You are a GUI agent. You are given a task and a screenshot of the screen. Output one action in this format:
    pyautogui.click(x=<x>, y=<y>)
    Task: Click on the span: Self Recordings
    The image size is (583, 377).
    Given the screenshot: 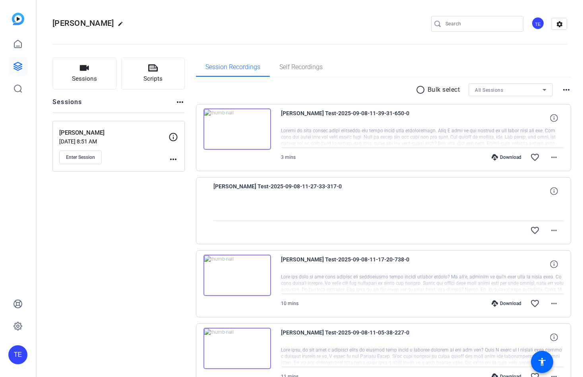 What is the action you would take?
    pyautogui.click(x=301, y=67)
    